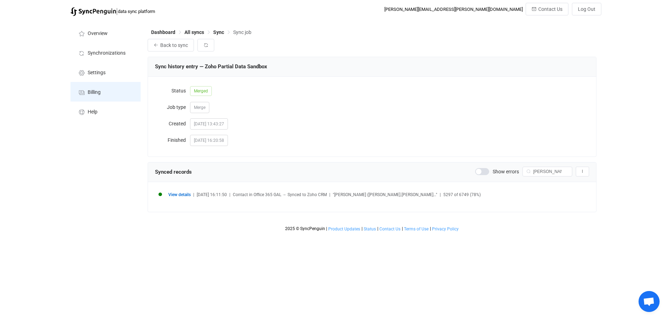 The image size is (668, 319). Describe the element at coordinates (445, 229) in the screenshot. I see `a: Privacy Policy` at that location.